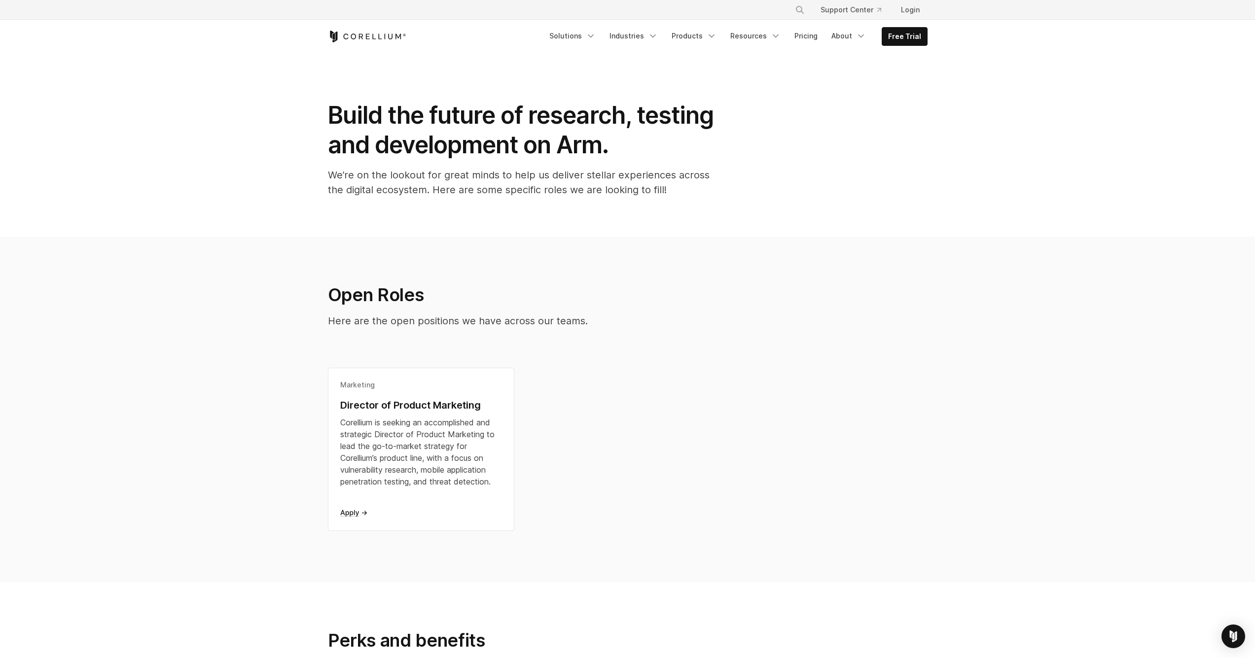  What do you see at coordinates (421, 452) in the screenshot?
I see `div: Corellium is seeking an accomplished and strategic Director of Product Marketing to lead the go-t...` at bounding box center [421, 452].